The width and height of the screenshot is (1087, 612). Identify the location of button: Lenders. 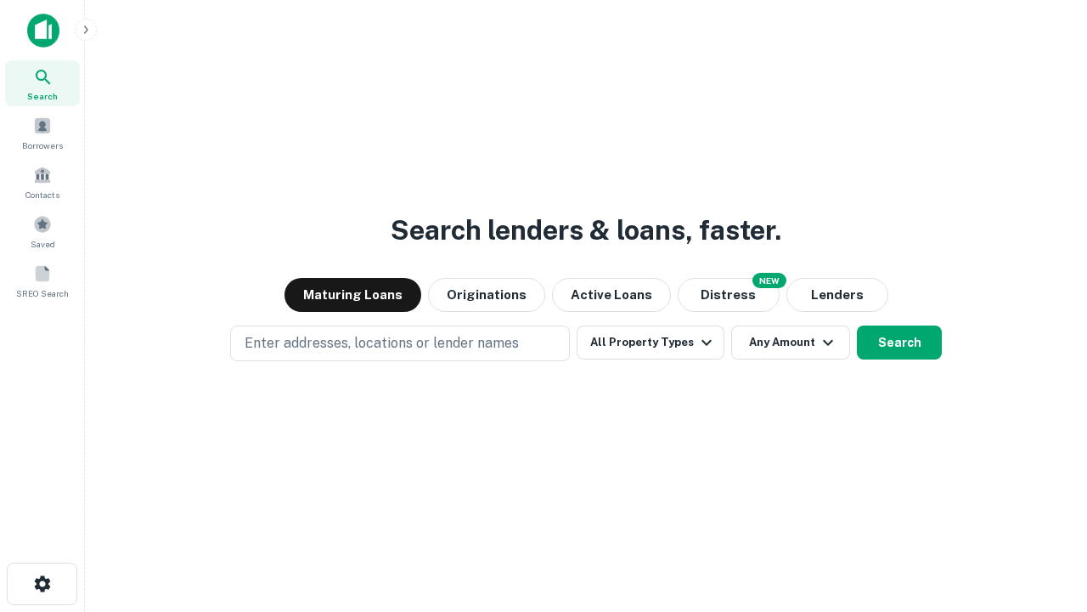
(837, 295).